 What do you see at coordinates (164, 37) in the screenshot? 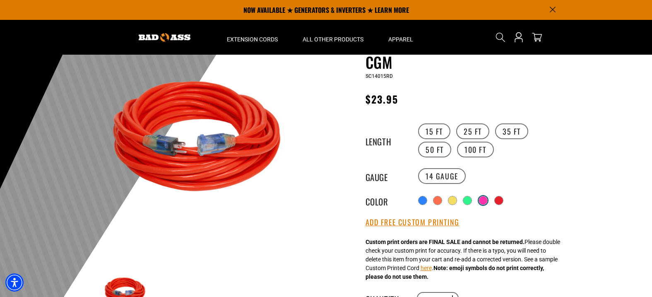
I see `img: Bad Ass Extension Cords` at bounding box center [164, 37].